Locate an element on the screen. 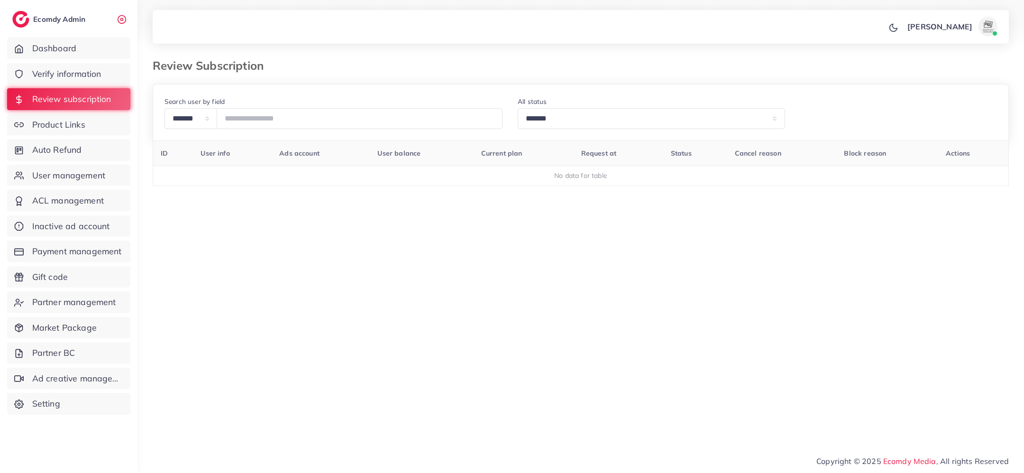 This screenshot has height=473, width=1024. span: Copyright © 2025 is located at coordinates (913, 461).